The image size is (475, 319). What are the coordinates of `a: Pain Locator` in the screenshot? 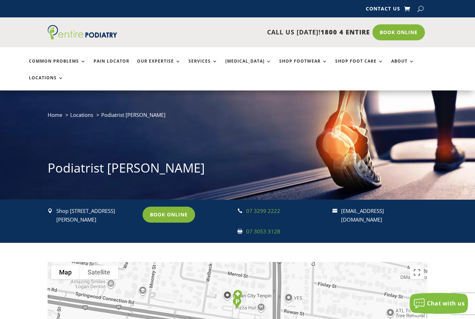 It's located at (111, 66).